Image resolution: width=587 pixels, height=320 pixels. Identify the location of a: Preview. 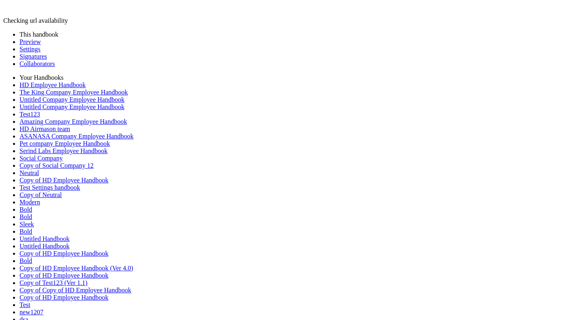
(30, 41).